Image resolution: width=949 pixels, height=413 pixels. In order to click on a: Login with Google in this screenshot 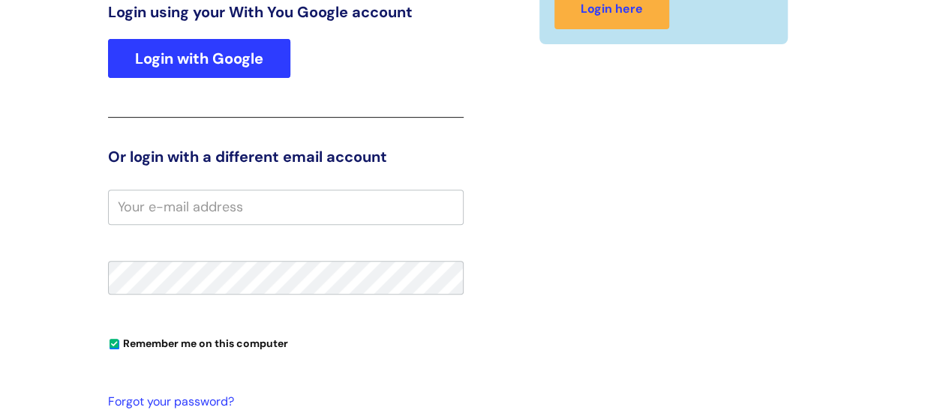, I will do `click(199, 59)`.